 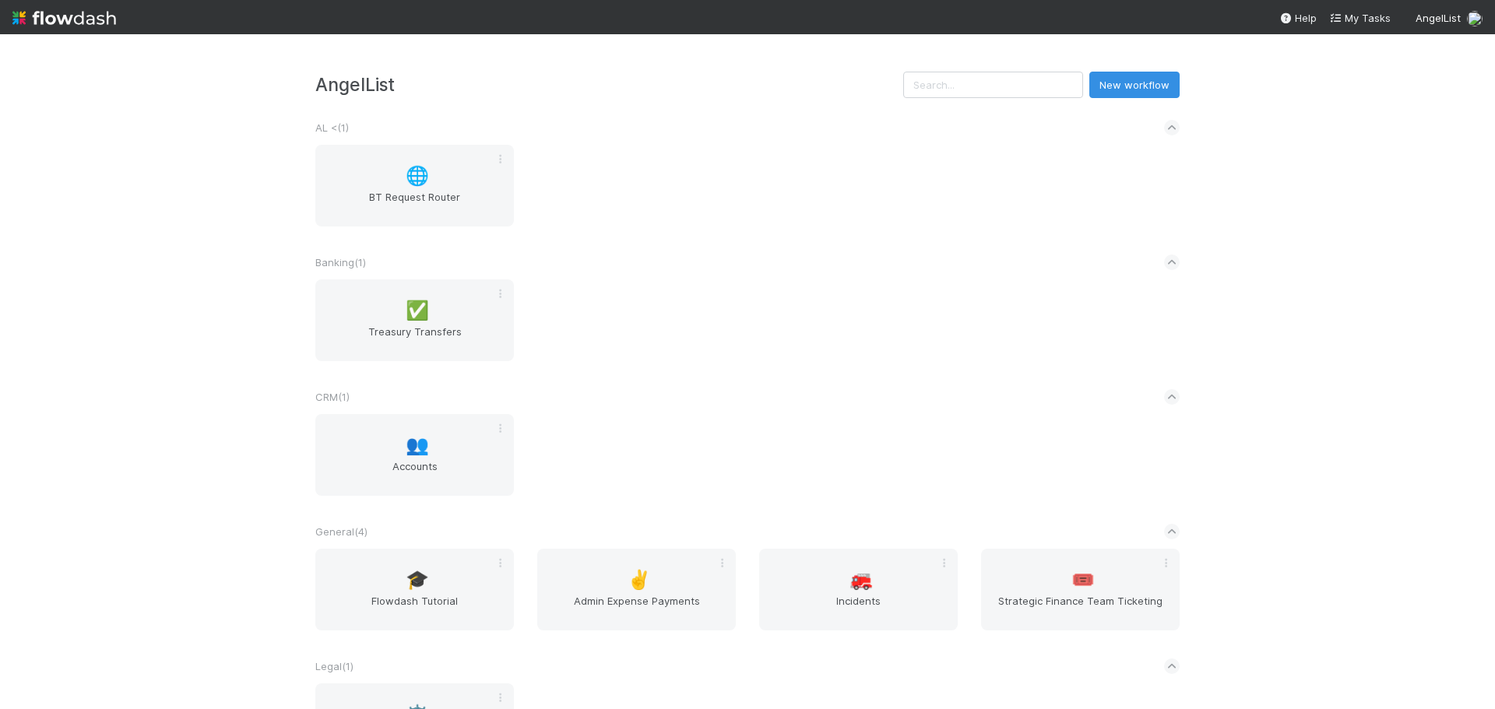 I want to click on h3: AngelList, so click(x=609, y=84).